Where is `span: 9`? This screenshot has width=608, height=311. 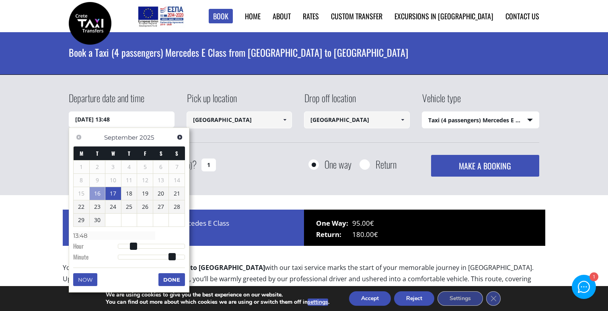
span: 9 is located at coordinates (97, 180).